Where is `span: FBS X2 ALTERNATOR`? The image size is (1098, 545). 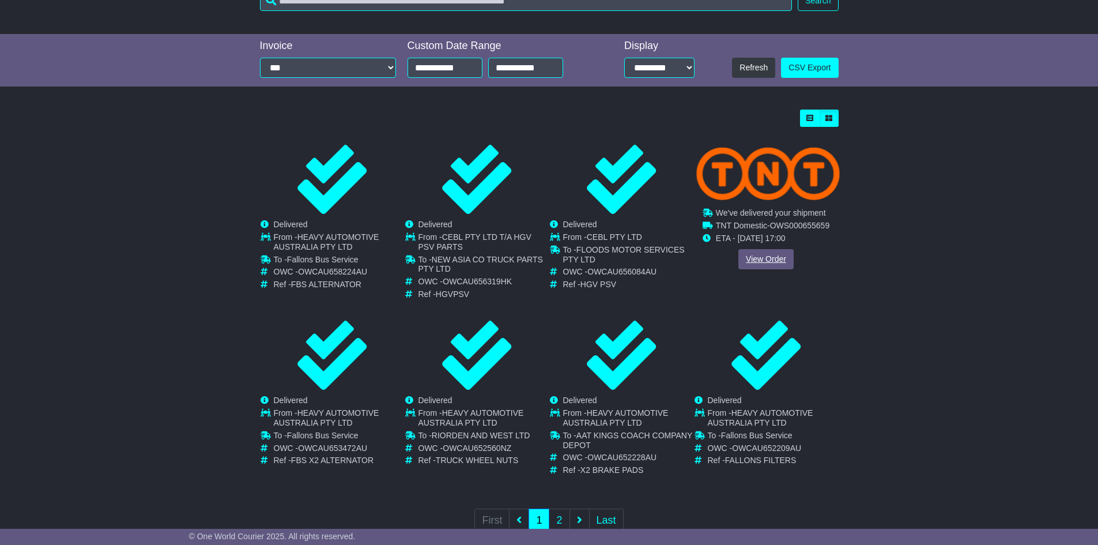
span: FBS X2 ALTERNATOR is located at coordinates (332, 460).